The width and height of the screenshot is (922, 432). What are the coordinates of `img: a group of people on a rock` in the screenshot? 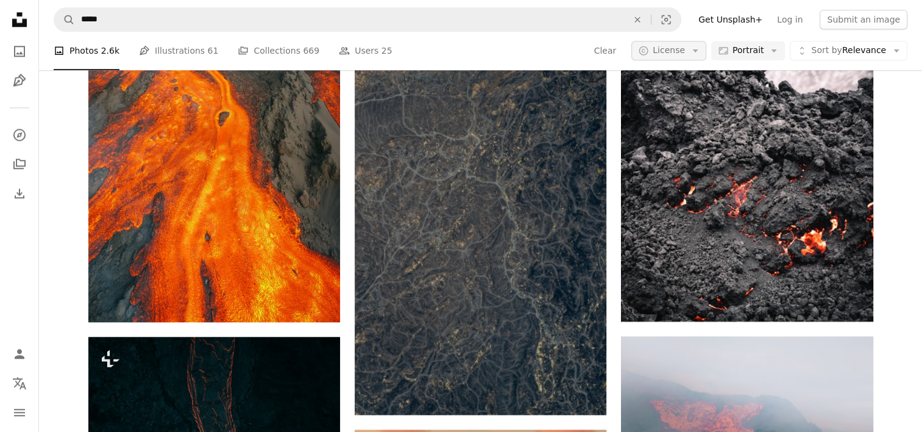 It's located at (747, 163).